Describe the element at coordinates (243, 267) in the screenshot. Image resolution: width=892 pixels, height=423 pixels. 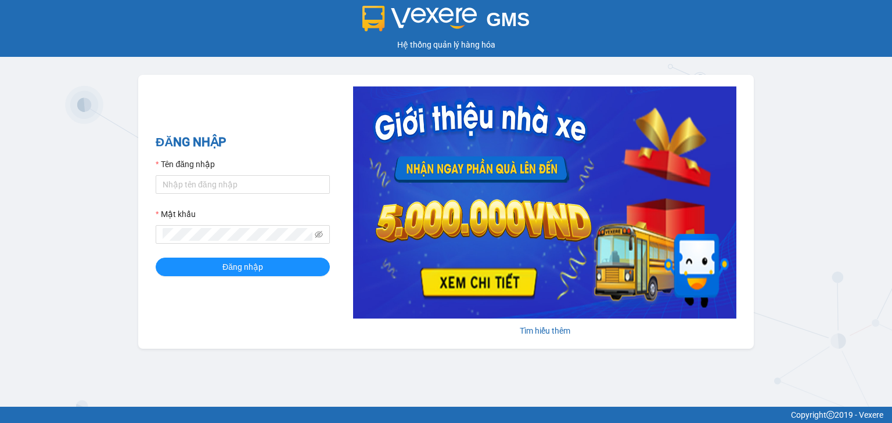
I see `span: Đăng nhập` at that location.